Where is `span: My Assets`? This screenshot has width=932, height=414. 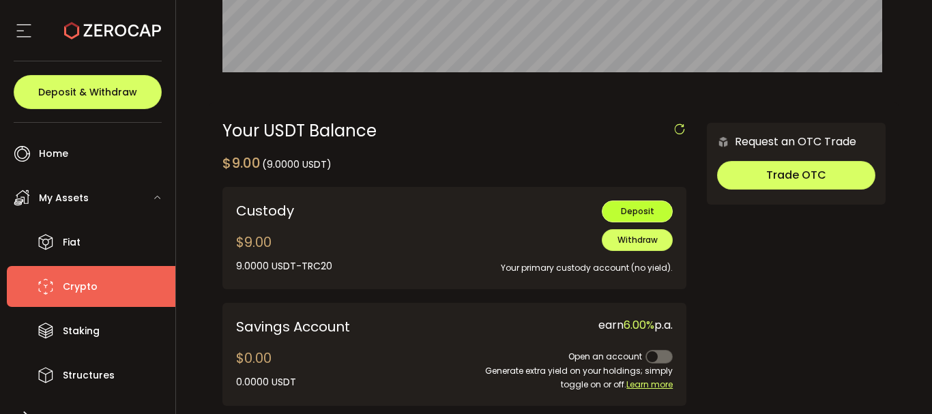
span: My Assets is located at coordinates (63, 198).